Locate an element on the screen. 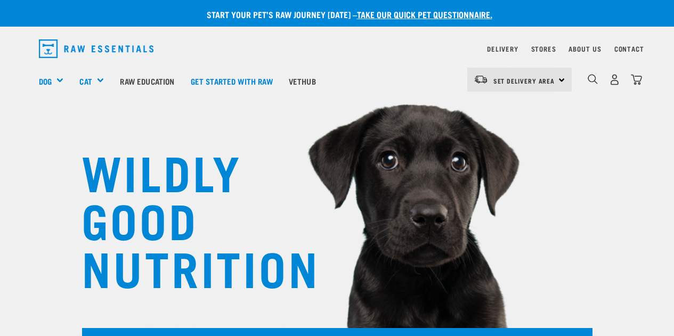 Image resolution: width=674 pixels, height=336 pixels. h1: WILDLY GOOD NUTRITION is located at coordinates (188, 219).